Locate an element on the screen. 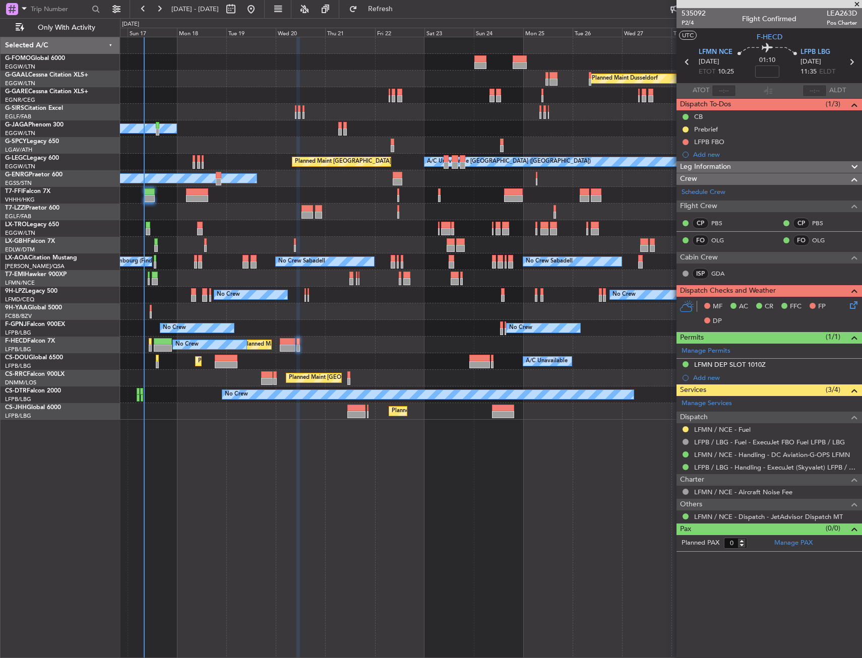 The width and height of the screenshot is (862, 658). a: G-LEGCLegacy 600 is located at coordinates (32, 158).